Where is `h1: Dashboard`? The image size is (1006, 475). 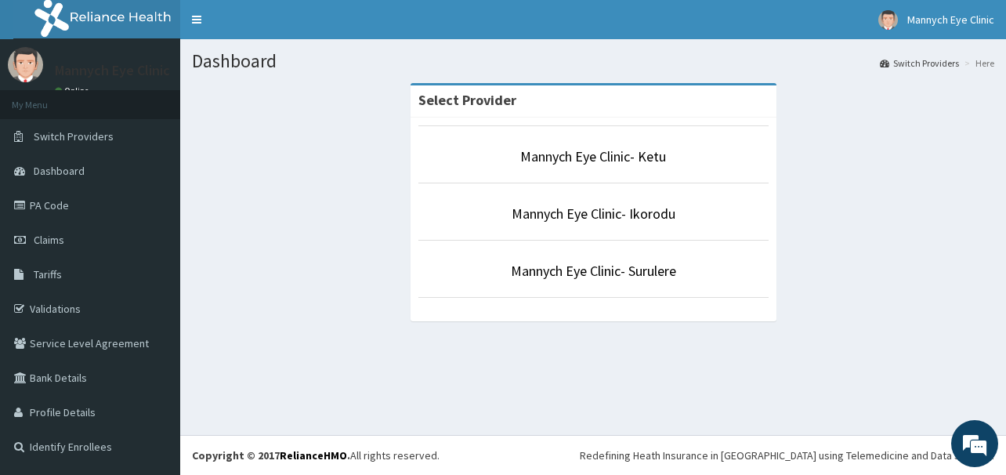
h1: Dashboard is located at coordinates (593, 61).